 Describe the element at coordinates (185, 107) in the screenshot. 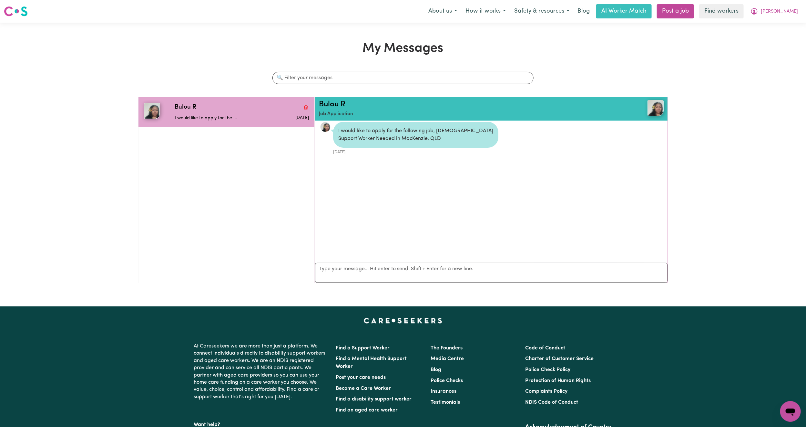

I see `span: Bulou R` at that location.